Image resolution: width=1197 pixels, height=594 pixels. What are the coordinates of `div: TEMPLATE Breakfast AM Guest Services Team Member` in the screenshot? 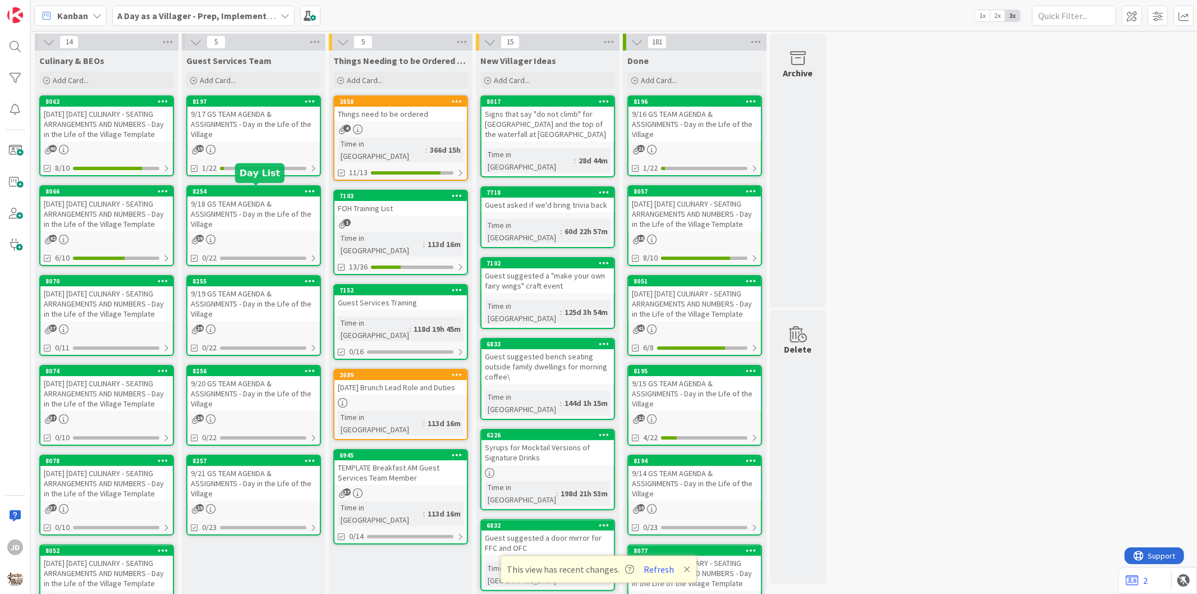 It's located at (401, 473).